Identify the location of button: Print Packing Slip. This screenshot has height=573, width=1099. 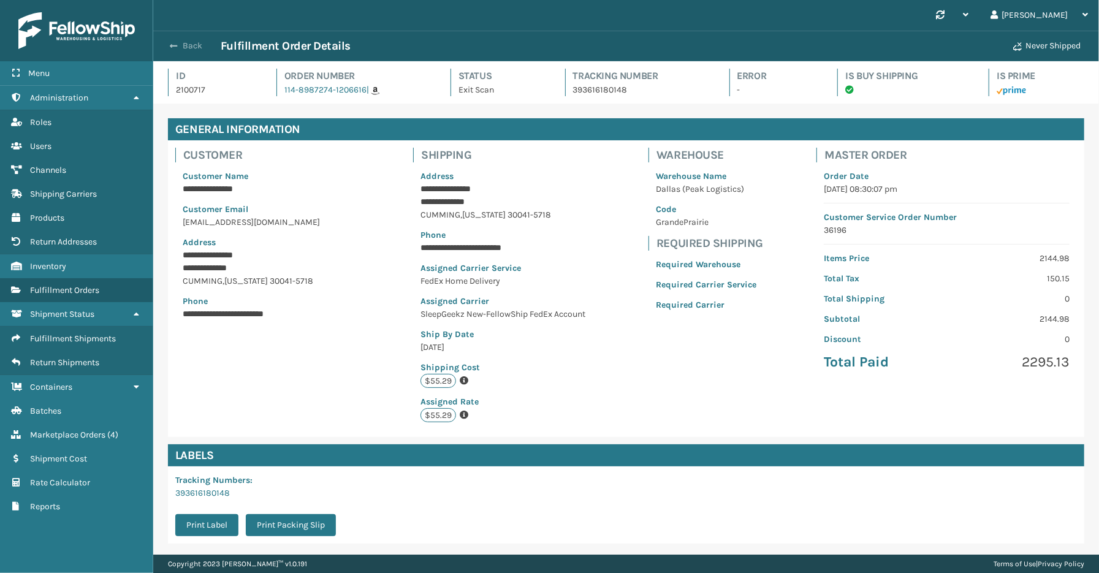
(291, 525).